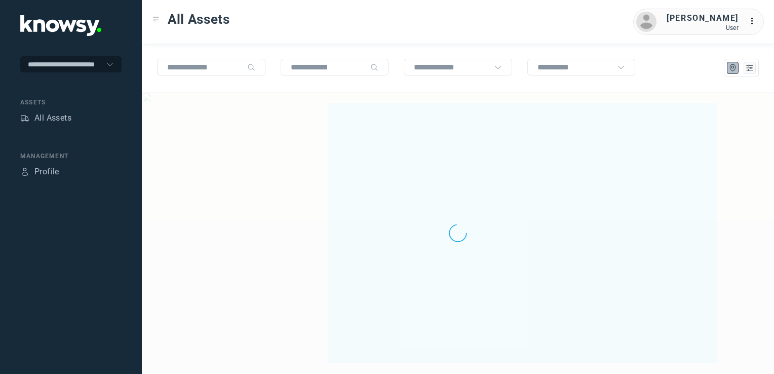 This screenshot has width=774, height=374. I want to click on div: Map, so click(733, 68).